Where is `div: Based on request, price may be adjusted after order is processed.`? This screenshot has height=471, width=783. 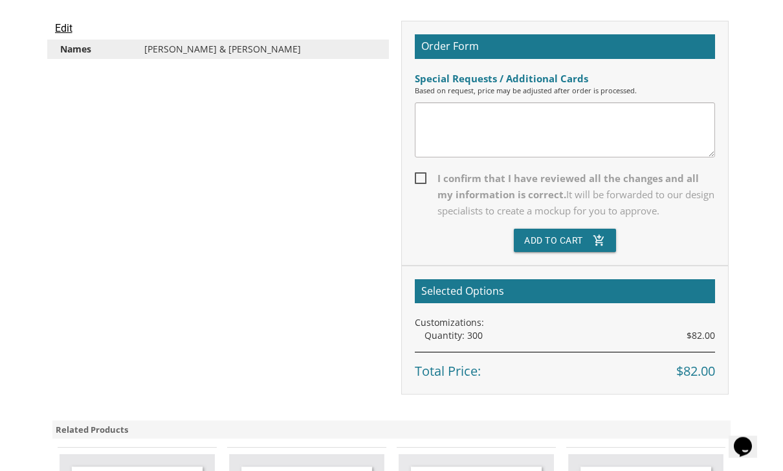 div: Based on request, price may be adjusted after order is processed. is located at coordinates (565, 91).